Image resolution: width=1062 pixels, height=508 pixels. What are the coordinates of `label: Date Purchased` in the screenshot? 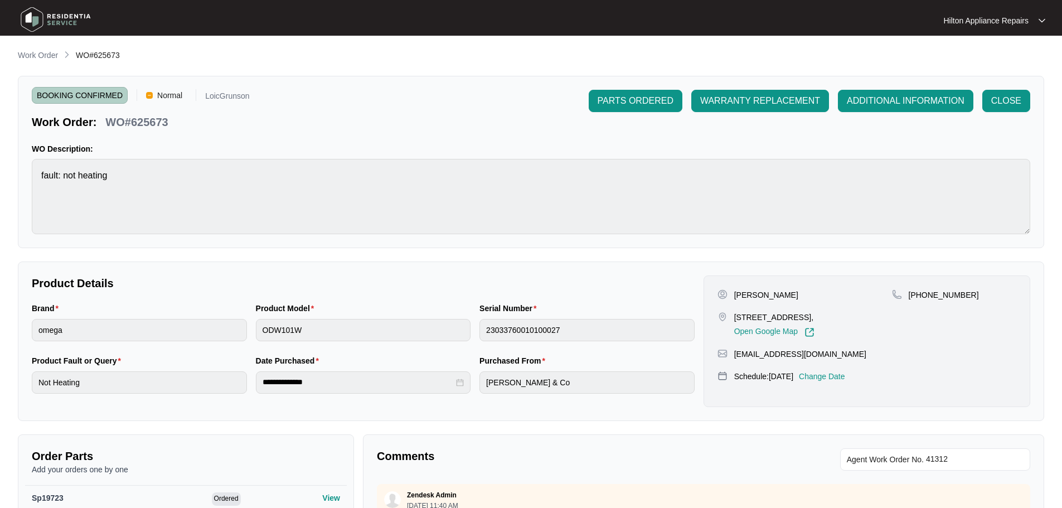 It's located at (289, 361).